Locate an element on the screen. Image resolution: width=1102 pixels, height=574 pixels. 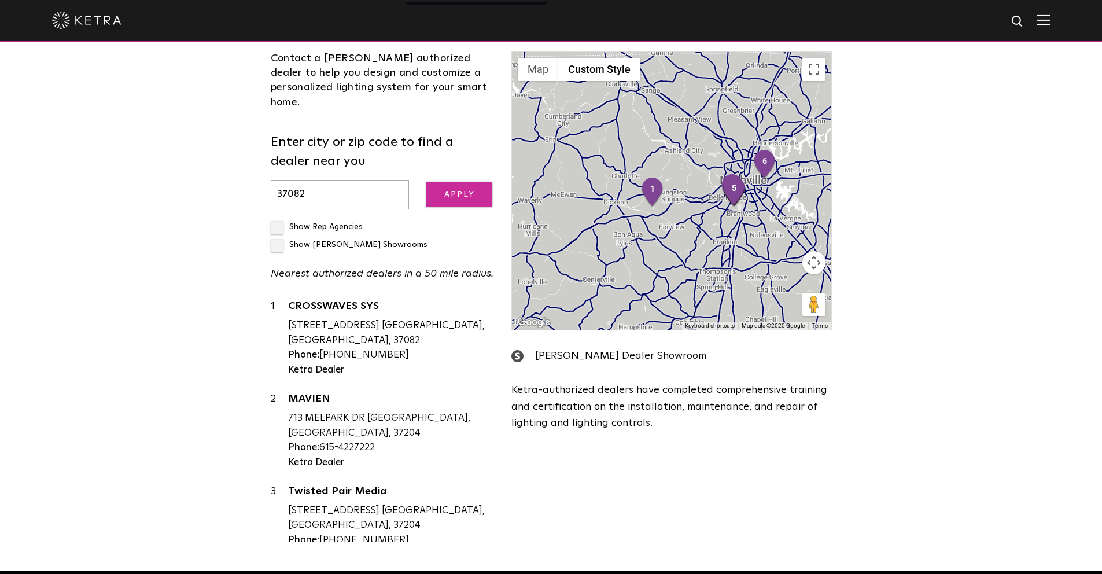
label: Enter city or zip code to find a dealer near you is located at coordinates (382, 152).